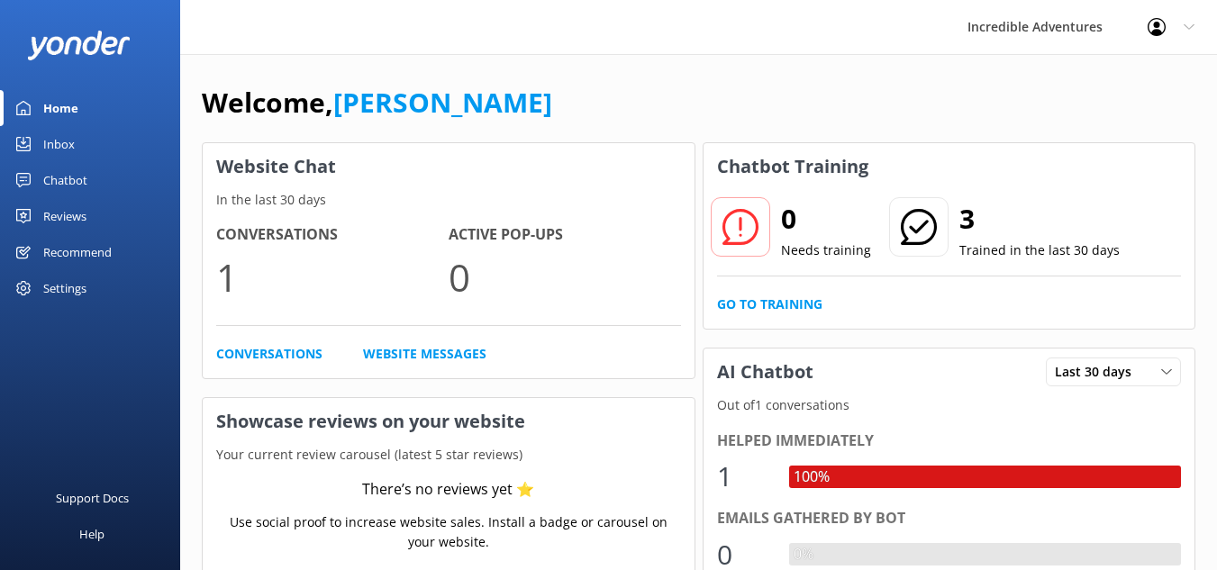 The height and width of the screenshot is (570, 1217). Describe the element at coordinates (744, 477) in the screenshot. I see `div: 1` at that location.